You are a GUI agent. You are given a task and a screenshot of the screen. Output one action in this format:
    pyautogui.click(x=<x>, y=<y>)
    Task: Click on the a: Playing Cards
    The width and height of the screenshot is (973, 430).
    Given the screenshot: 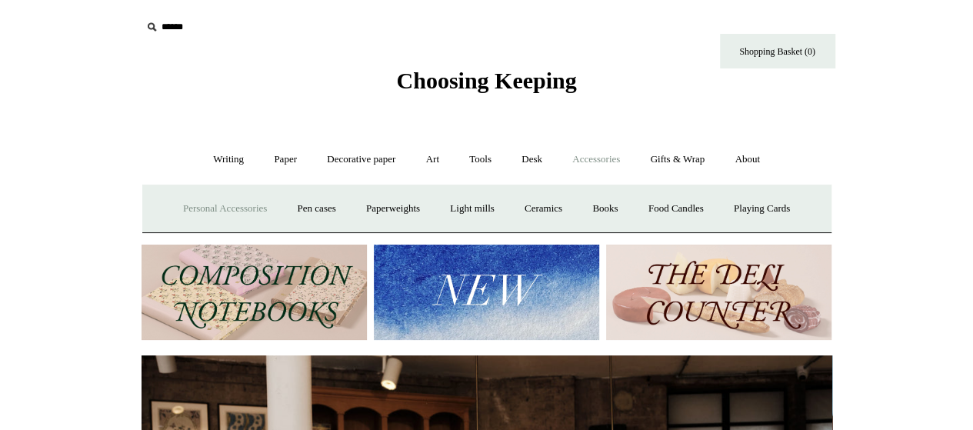 What is the action you would take?
    pyautogui.click(x=761, y=208)
    